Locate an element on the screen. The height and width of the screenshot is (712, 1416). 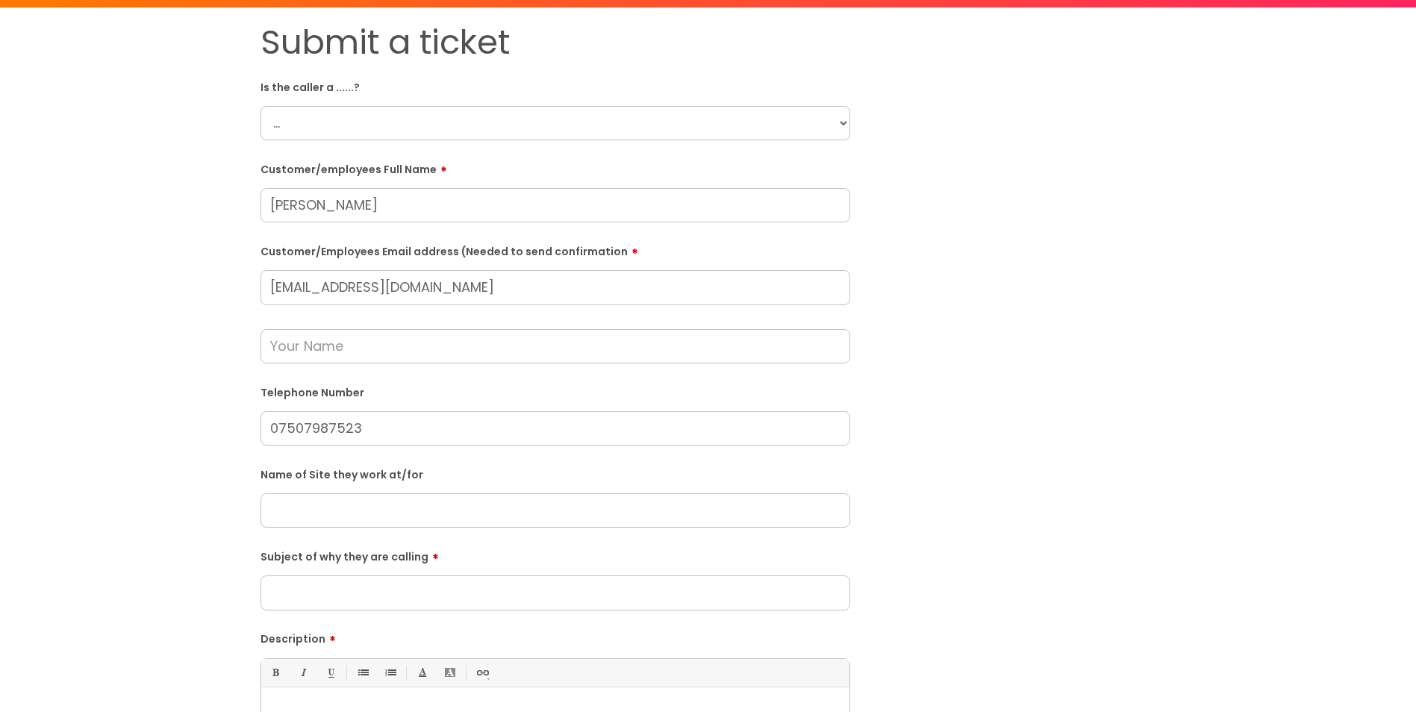
input: Your Name is located at coordinates (555, 346).